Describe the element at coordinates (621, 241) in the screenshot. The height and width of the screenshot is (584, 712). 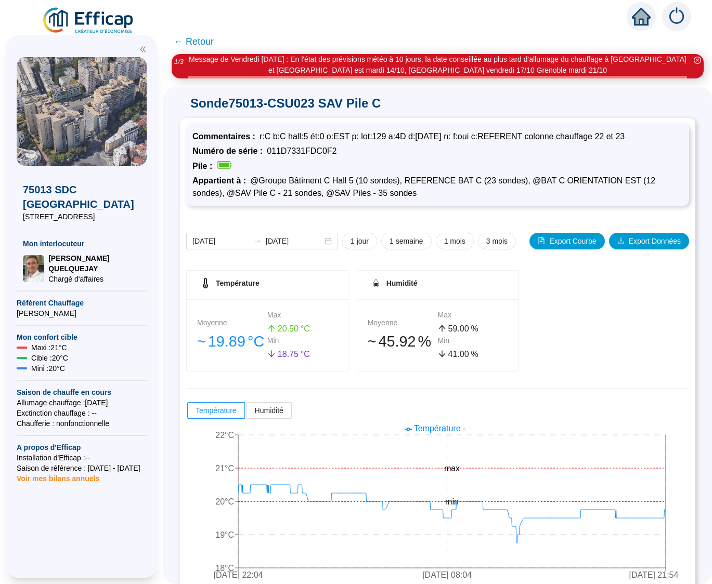
I see `span: download` at that location.